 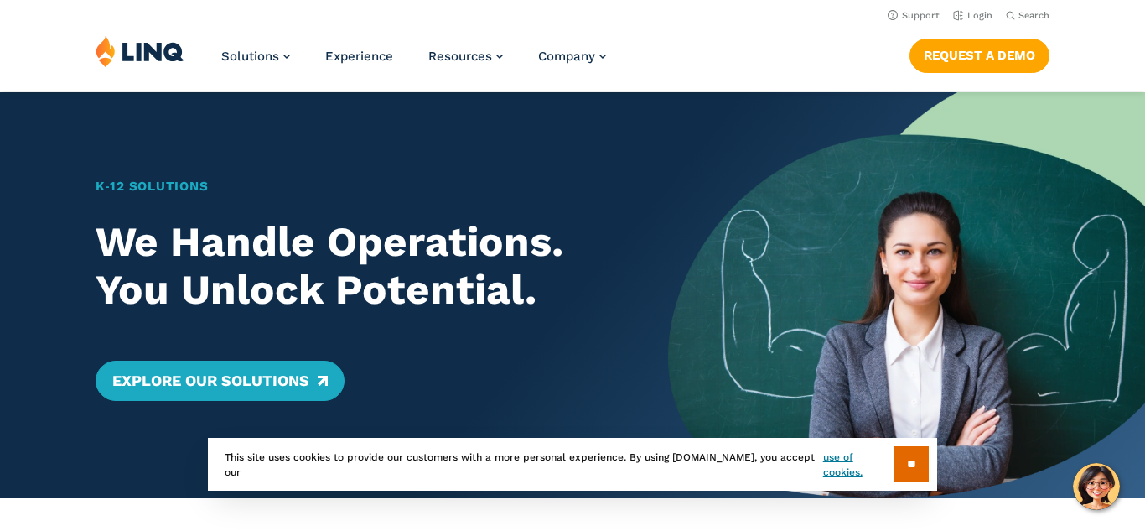 I want to click on nav: Primary Navigation, so click(x=413, y=63).